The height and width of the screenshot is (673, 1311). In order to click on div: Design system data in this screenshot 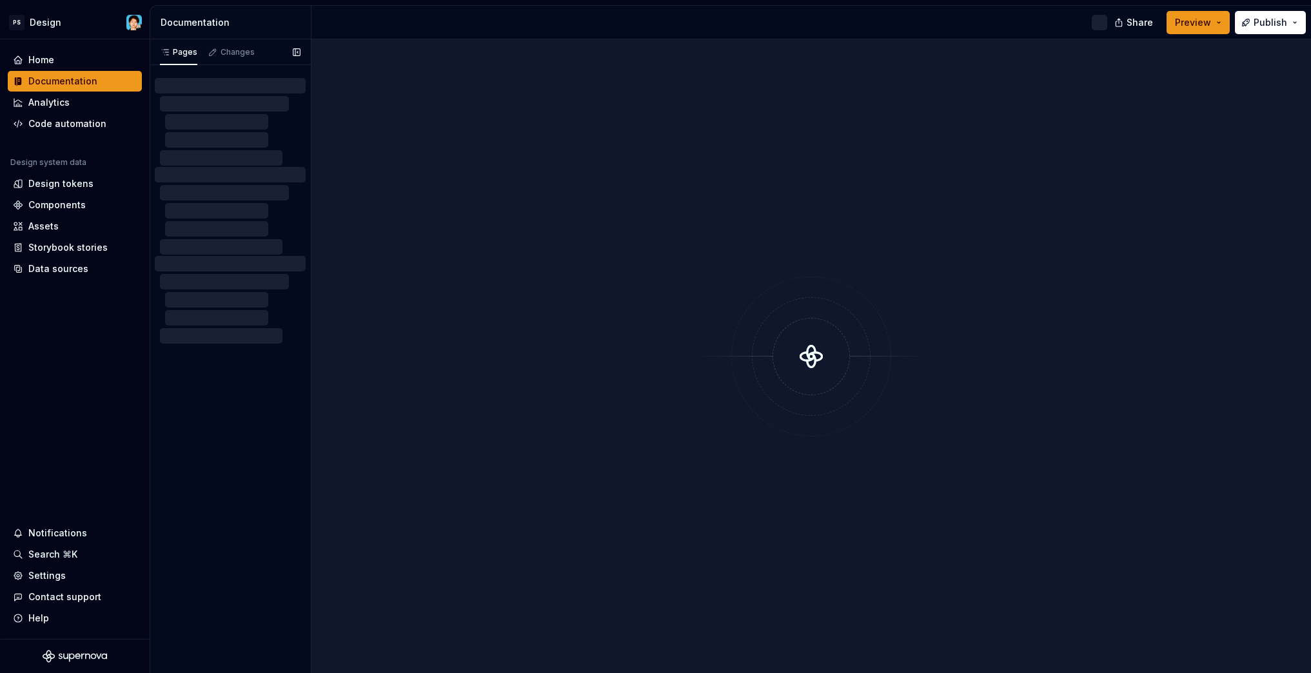, I will do `click(48, 162)`.